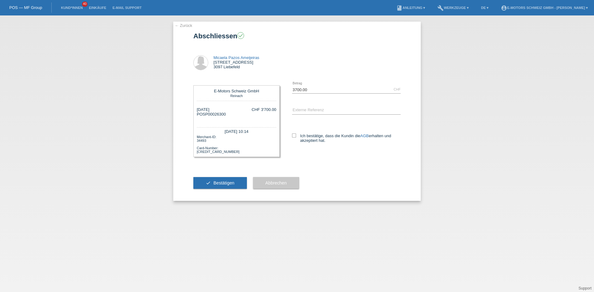  I want to click on span: 40, so click(85, 4).